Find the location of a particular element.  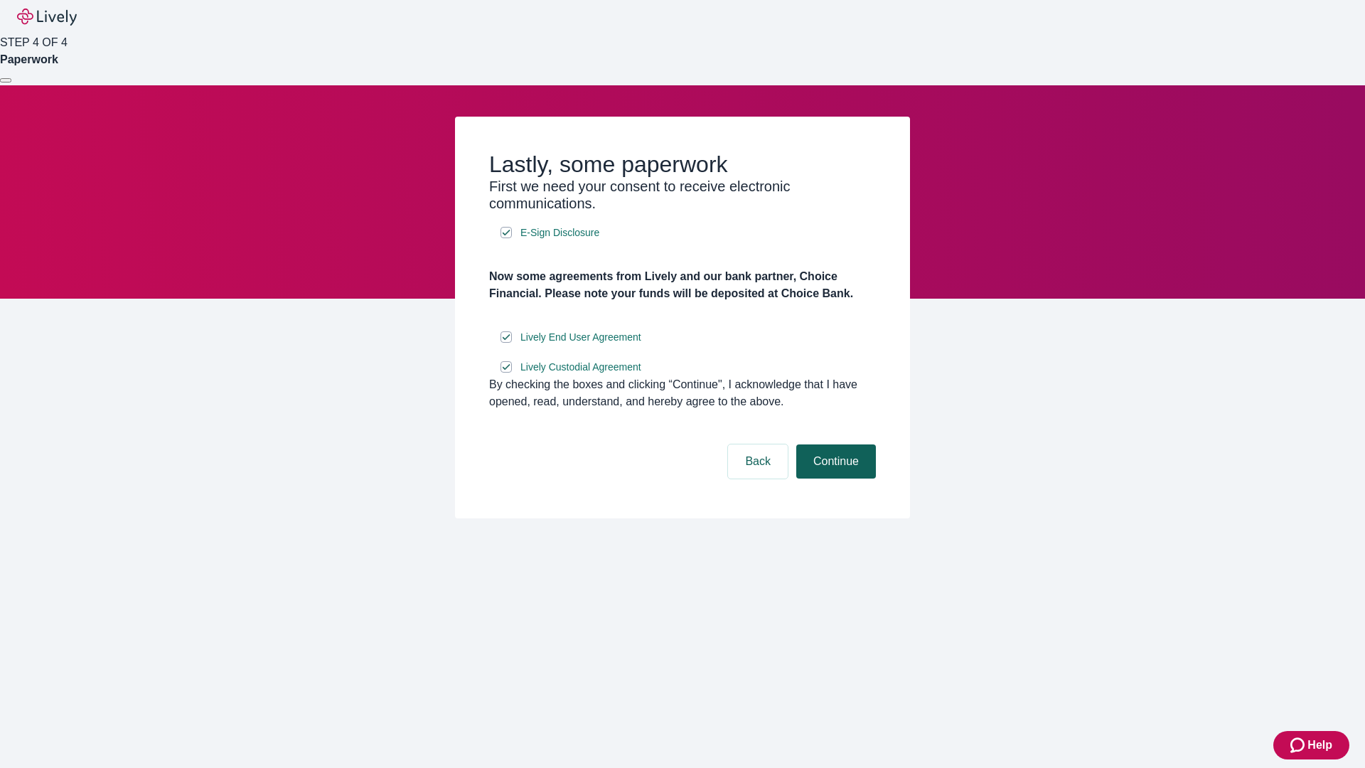

span: Lively End User Agreement is located at coordinates (581, 337).